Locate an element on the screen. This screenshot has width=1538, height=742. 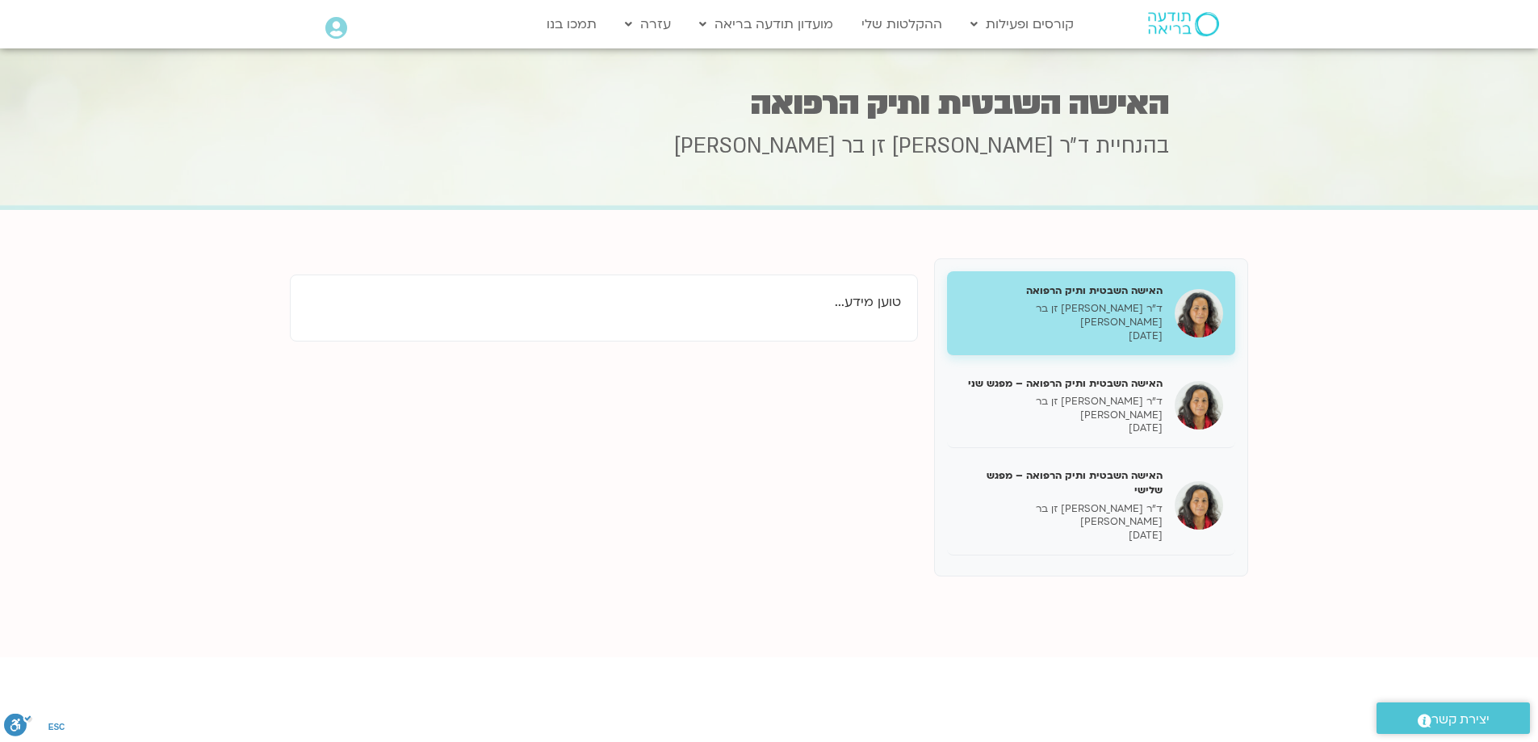
p: טוען מידע... is located at coordinates (604, 302).